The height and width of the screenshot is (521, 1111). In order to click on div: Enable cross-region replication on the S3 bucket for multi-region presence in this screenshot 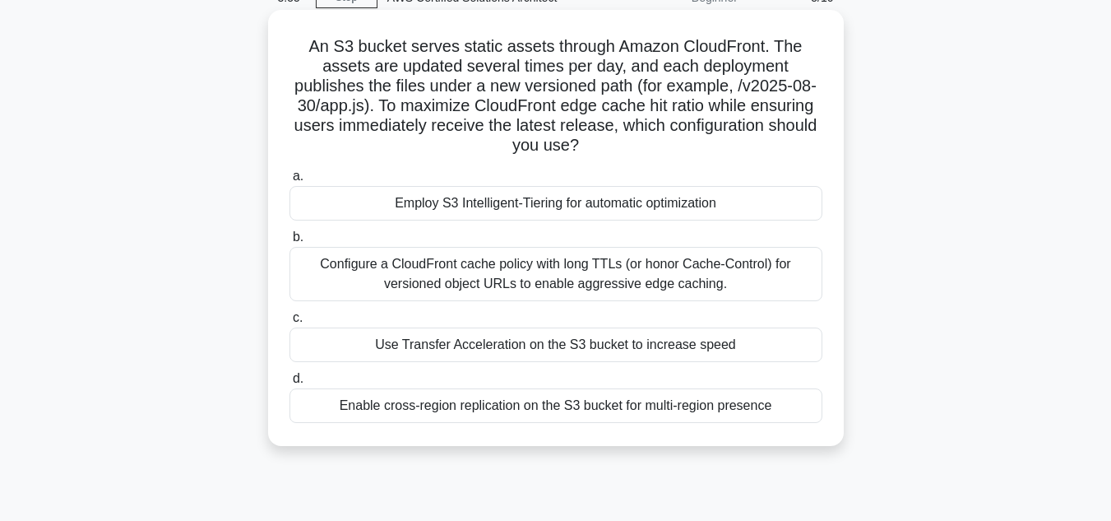, I will do `click(556, 405)`.